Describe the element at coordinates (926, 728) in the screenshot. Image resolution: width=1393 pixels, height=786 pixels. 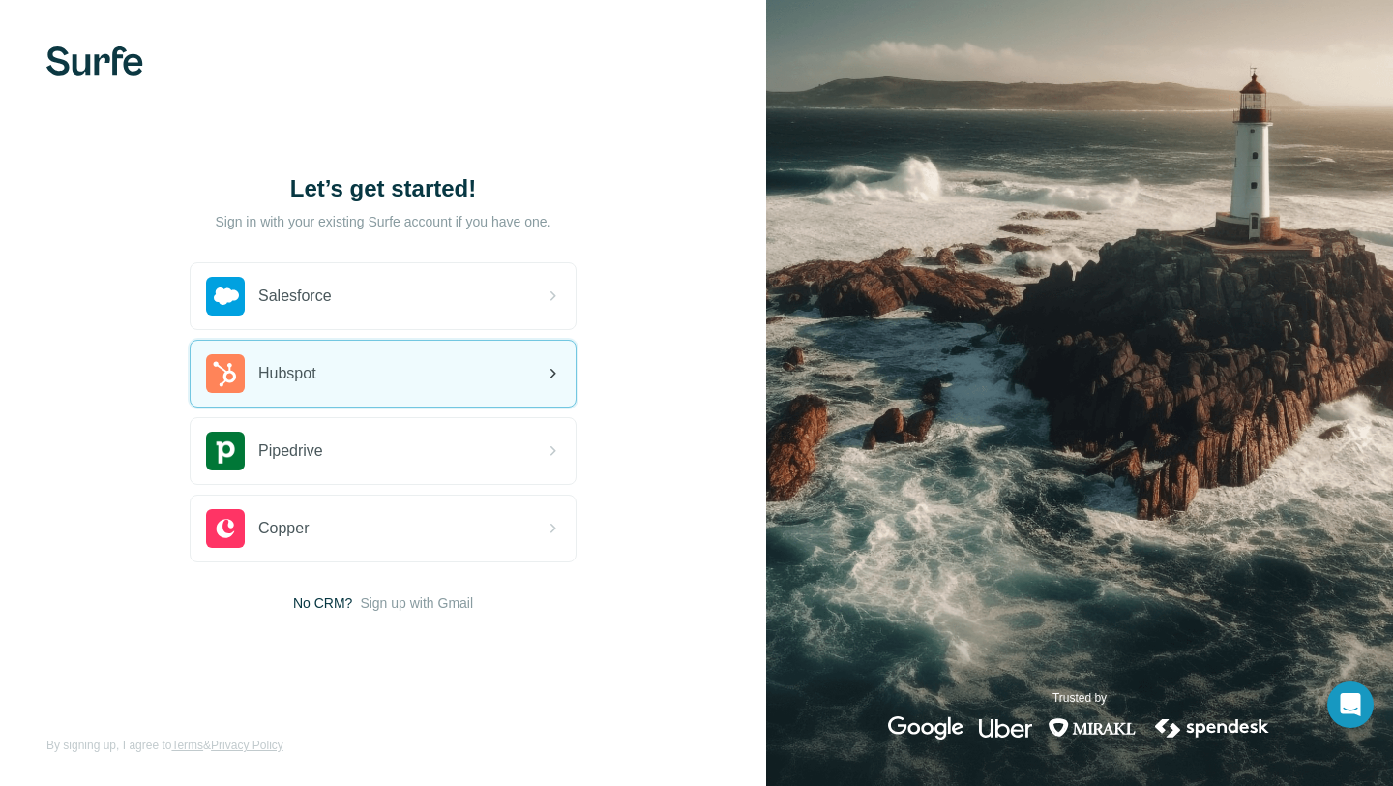
I see `img: google's logo` at that location.